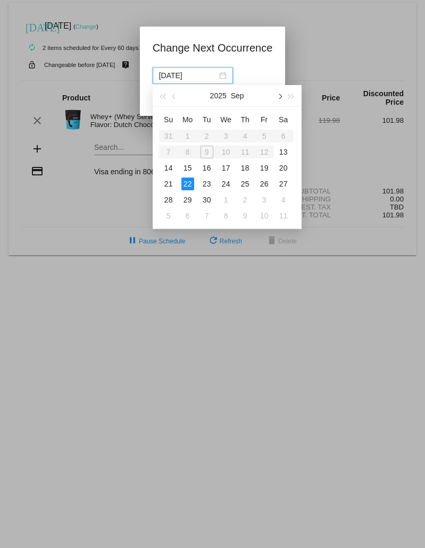 The height and width of the screenshot is (548, 425). Describe the element at coordinates (207, 200) in the screenshot. I see `div: 30` at that location.